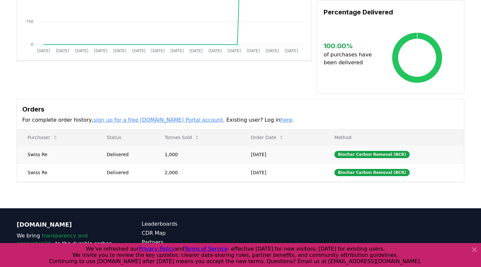 The width and height of the screenshot is (481, 267). What do you see at coordinates (268, 137) in the screenshot?
I see `button: Order Date` at bounding box center [268, 137].